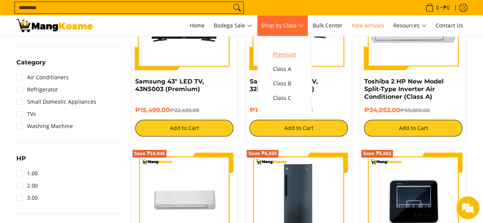  I want to click on a: TVs, so click(26, 114).